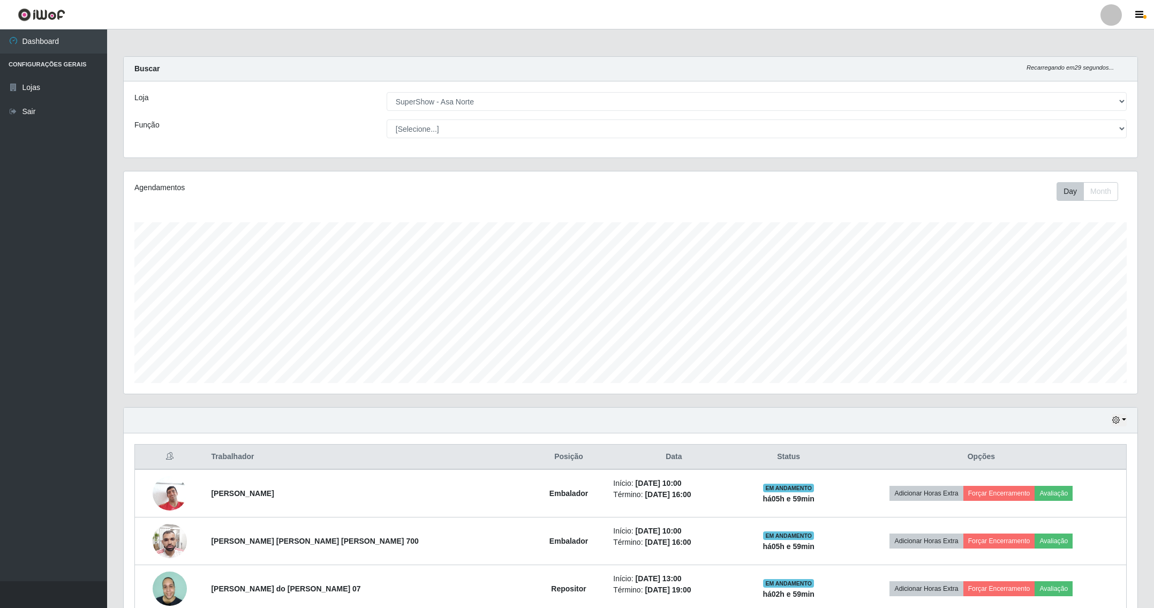 The height and width of the screenshot is (608, 1154). Describe the element at coordinates (141, 97) in the screenshot. I see `label: Loja` at that location.